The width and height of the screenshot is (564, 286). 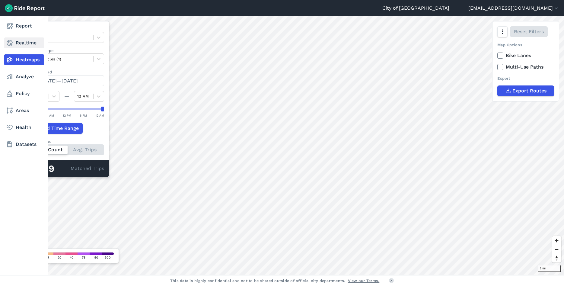 I want to click on div: 1 mi, so click(x=549, y=269).